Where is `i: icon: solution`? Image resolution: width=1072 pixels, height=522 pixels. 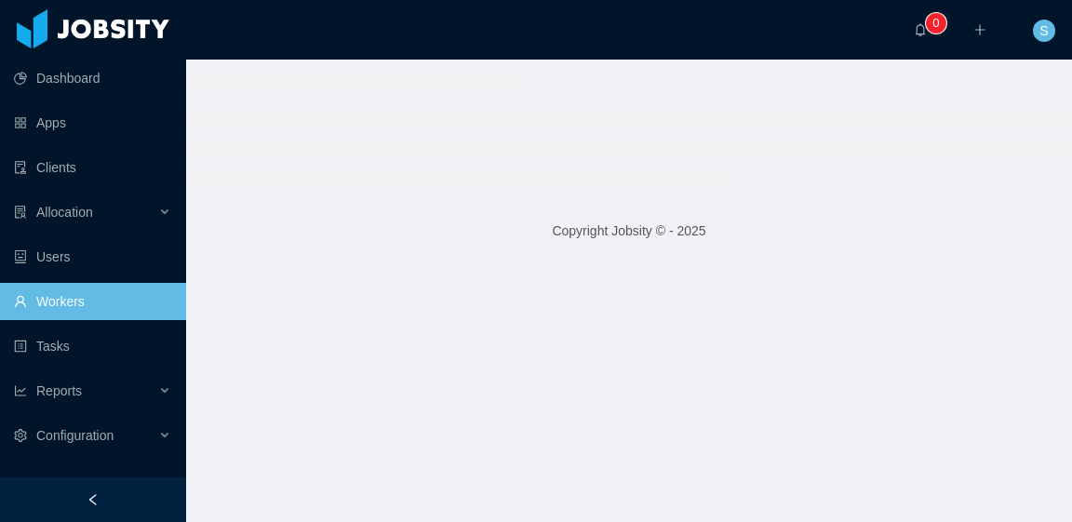
i: icon: solution is located at coordinates (20, 212).